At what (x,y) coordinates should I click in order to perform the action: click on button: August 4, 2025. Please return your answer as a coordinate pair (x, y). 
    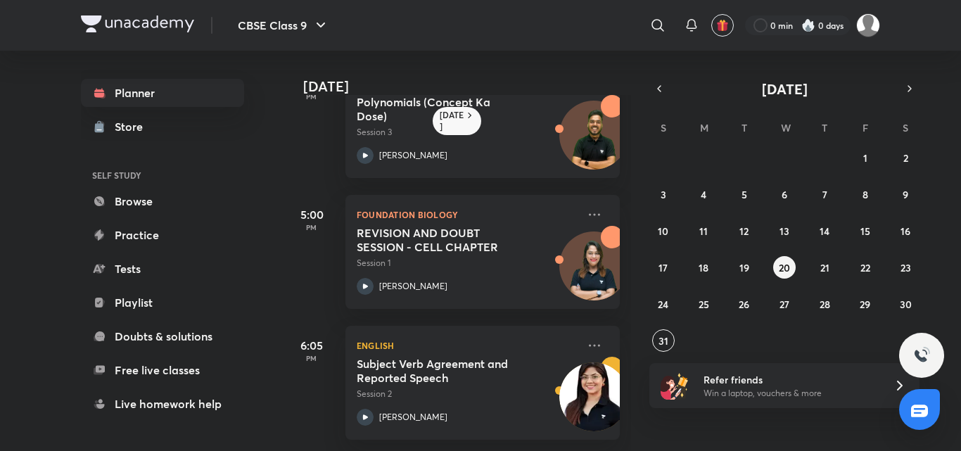
    Looking at the image, I should click on (704, 194).